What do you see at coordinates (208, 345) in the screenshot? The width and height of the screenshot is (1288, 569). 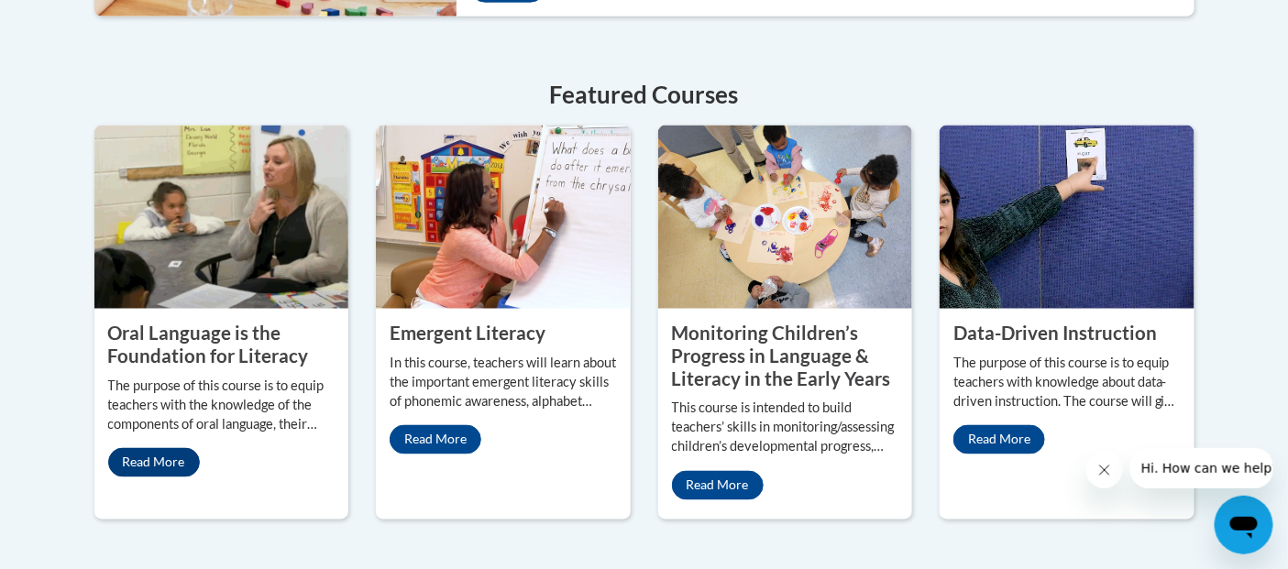 I see `property: Oral Language is the Foundation for Literacy` at bounding box center [208, 345].